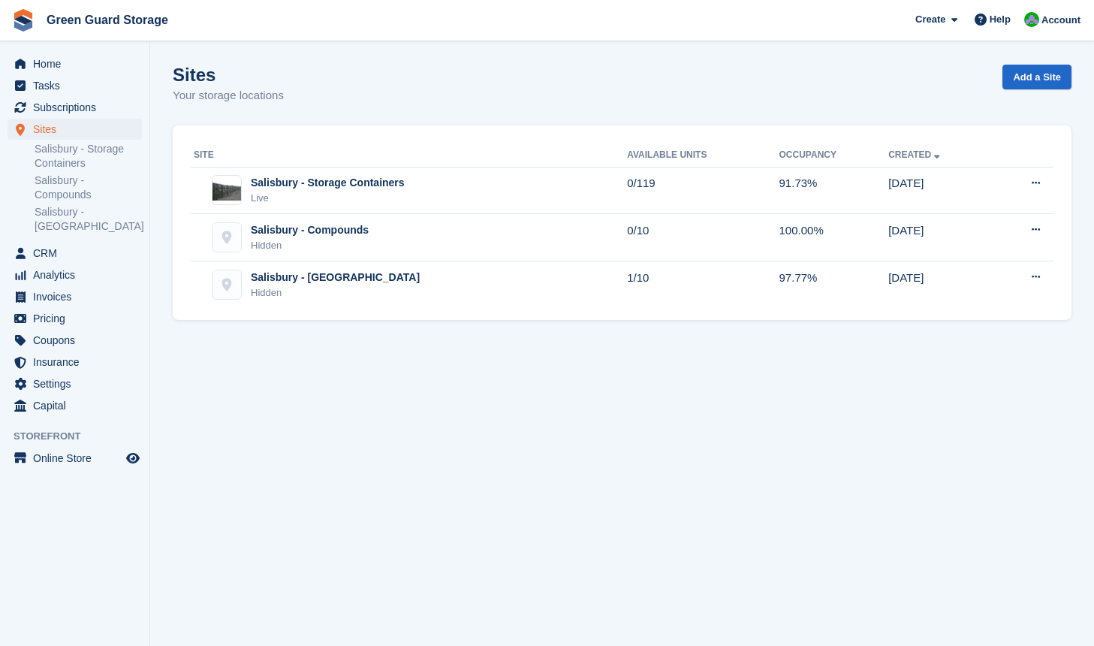 The image size is (1094, 646). What do you see at coordinates (703, 237) in the screenshot?
I see `td: 0/10` at bounding box center [703, 237].